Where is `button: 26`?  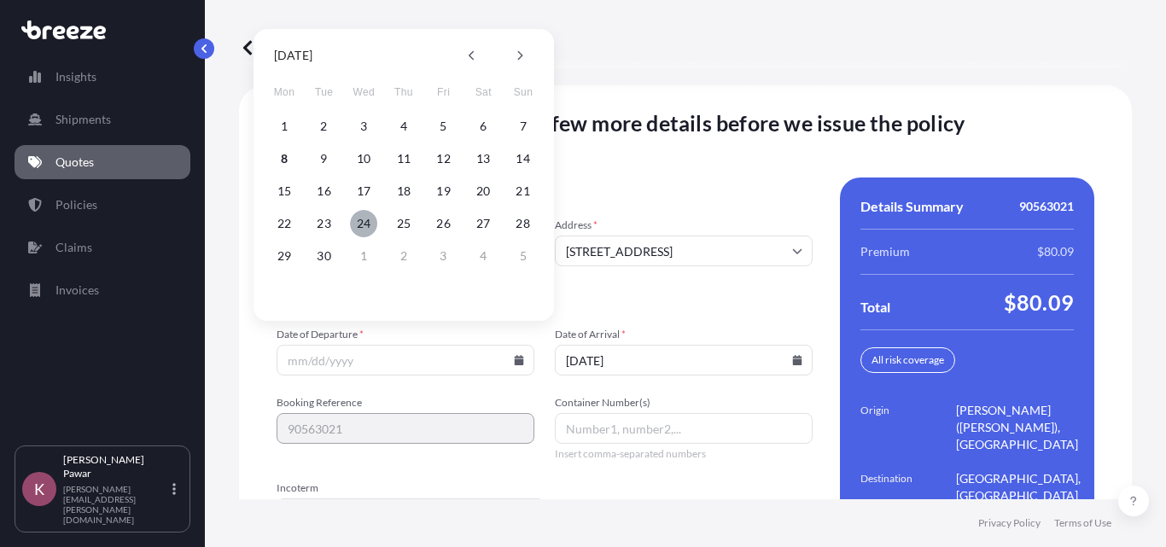
button: 26 is located at coordinates (444, 224).